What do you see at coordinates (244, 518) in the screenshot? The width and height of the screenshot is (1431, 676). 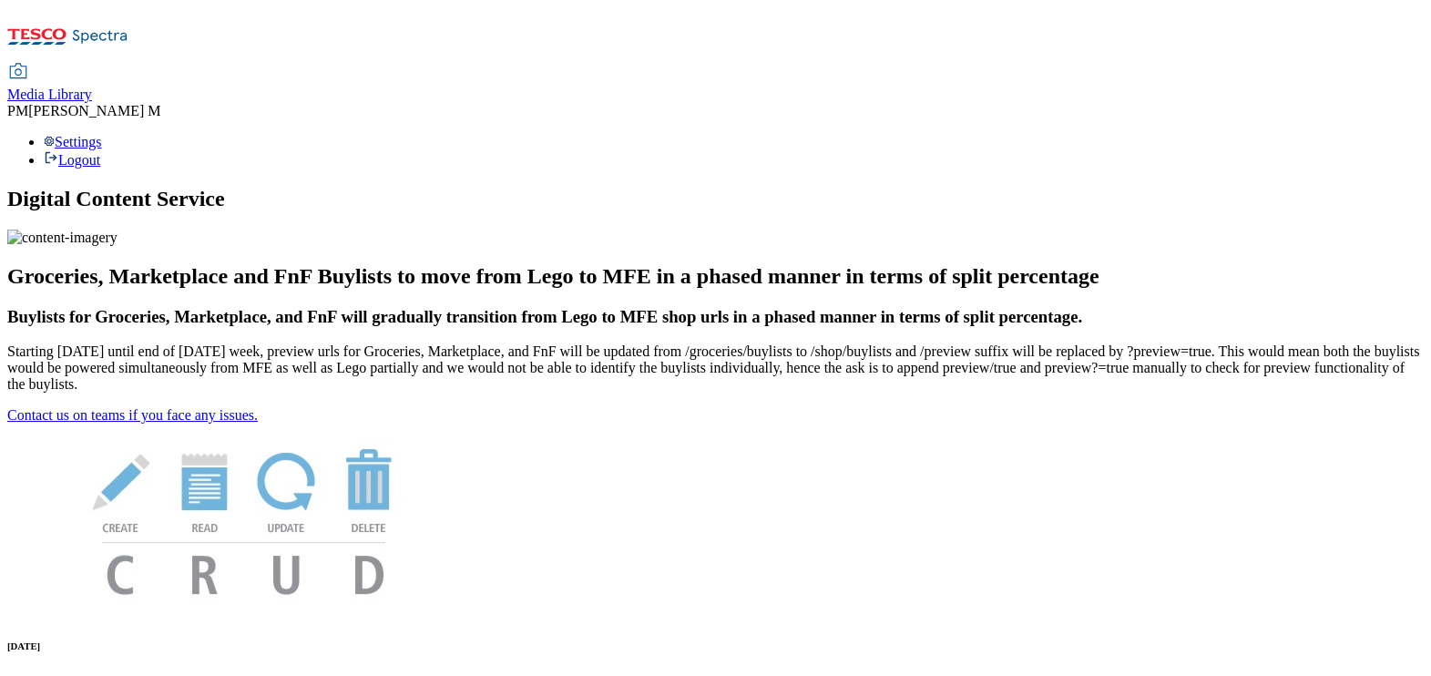 I see `img: News Image` at bounding box center [244, 518].